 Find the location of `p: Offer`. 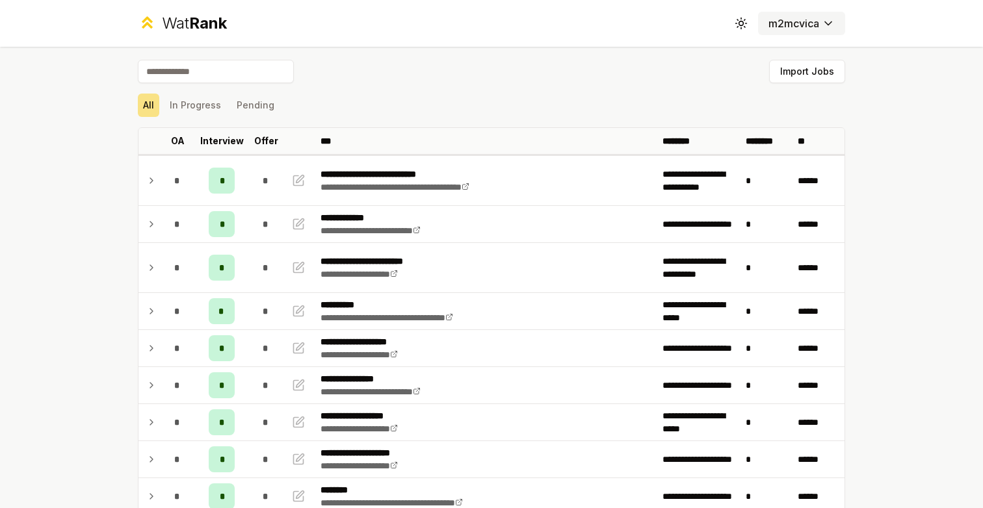

p: Offer is located at coordinates (266, 141).